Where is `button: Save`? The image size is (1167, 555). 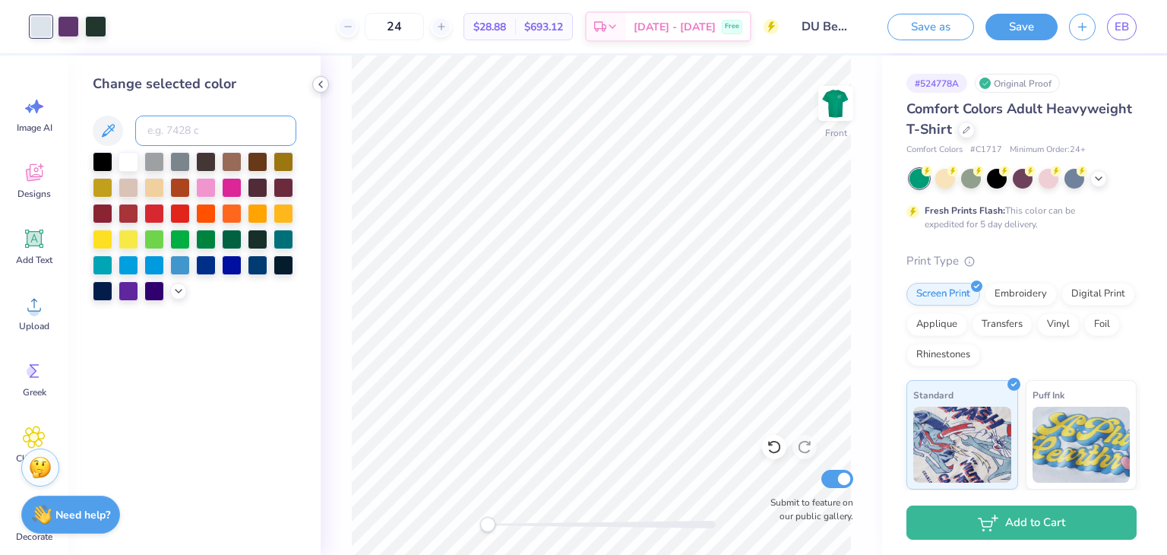 button: Save is located at coordinates (1021, 27).